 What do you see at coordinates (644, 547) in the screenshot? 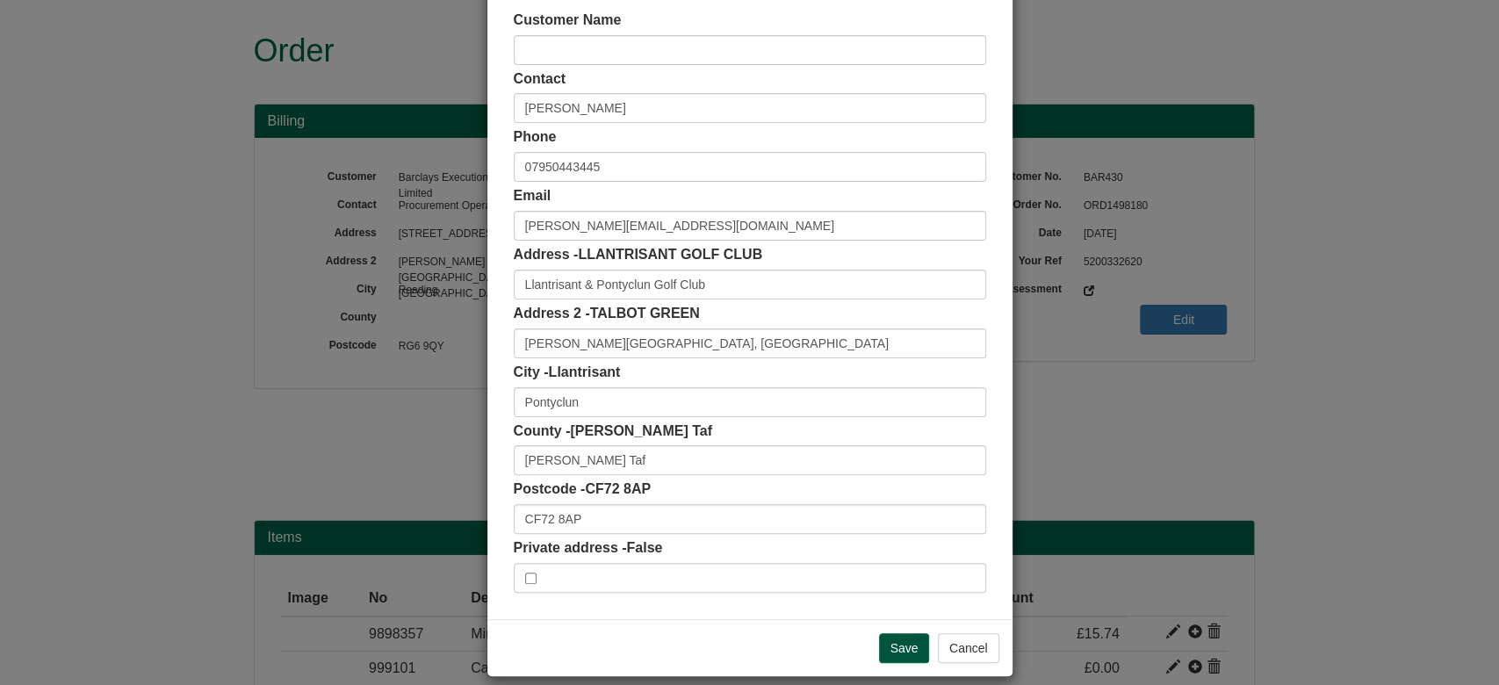
I see `span: False` at bounding box center [644, 547].